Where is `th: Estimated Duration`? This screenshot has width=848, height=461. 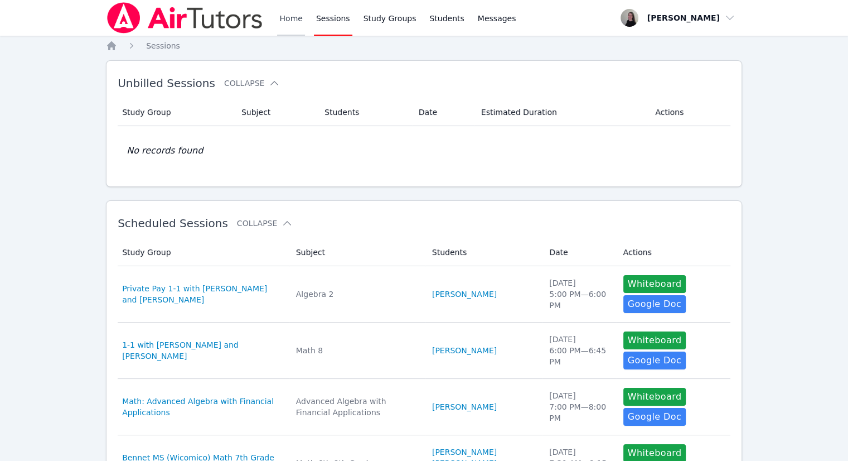
th: Estimated Duration is located at coordinates (562, 112).